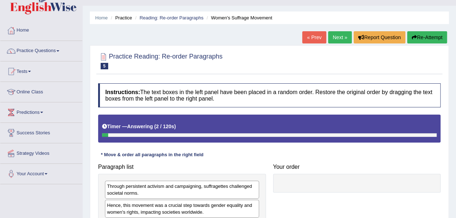 This screenshot has height=218, width=456. What do you see at coordinates (182, 167) in the screenshot?
I see `h4: Paragraph list` at bounding box center [182, 167].